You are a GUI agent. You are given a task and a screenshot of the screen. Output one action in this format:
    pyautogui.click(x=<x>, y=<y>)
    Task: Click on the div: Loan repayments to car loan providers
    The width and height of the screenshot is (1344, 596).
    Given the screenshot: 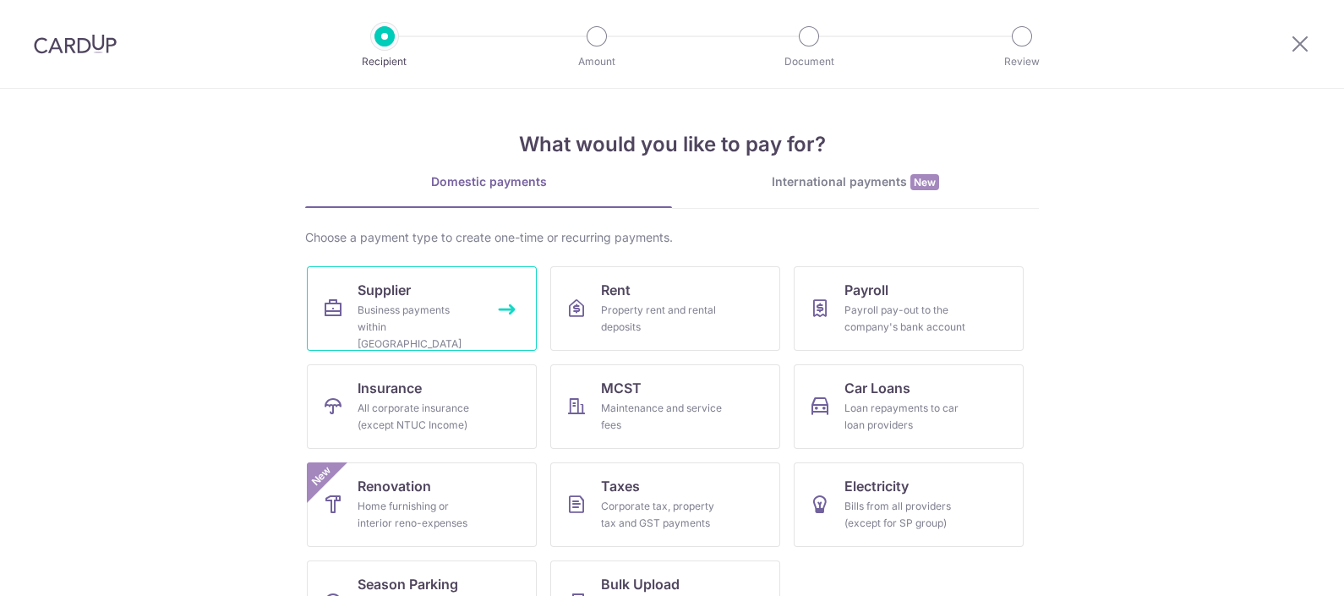 What is the action you would take?
    pyautogui.click(x=905, y=417)
    